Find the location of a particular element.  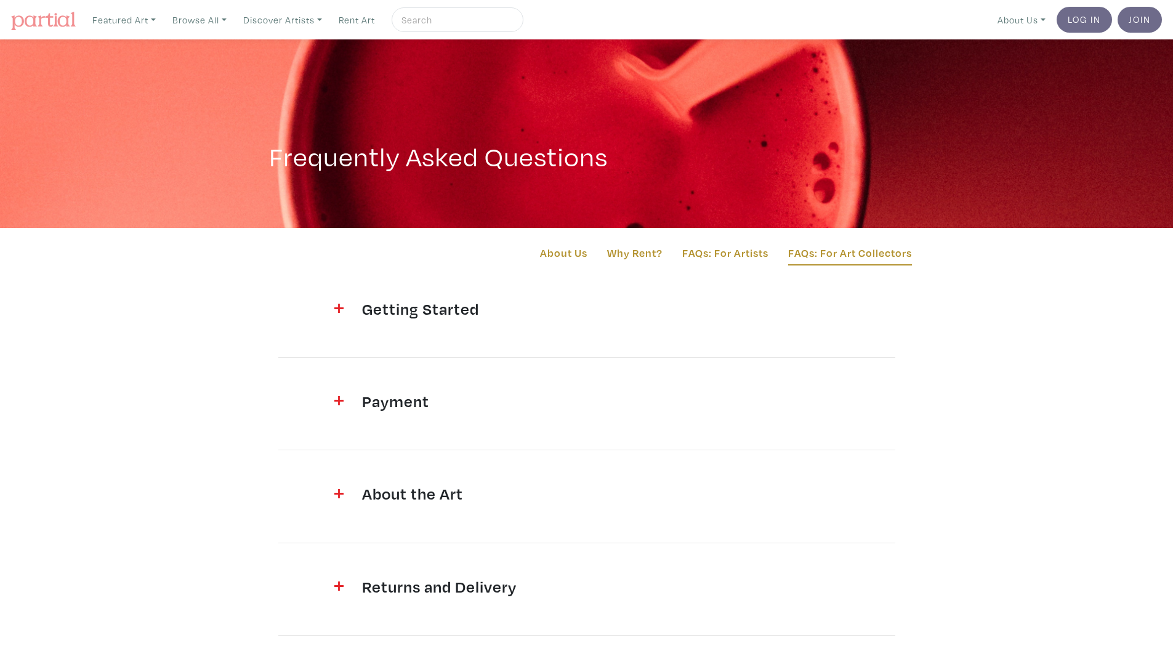

a: Why Rent? is located at coordinates (635, 252).